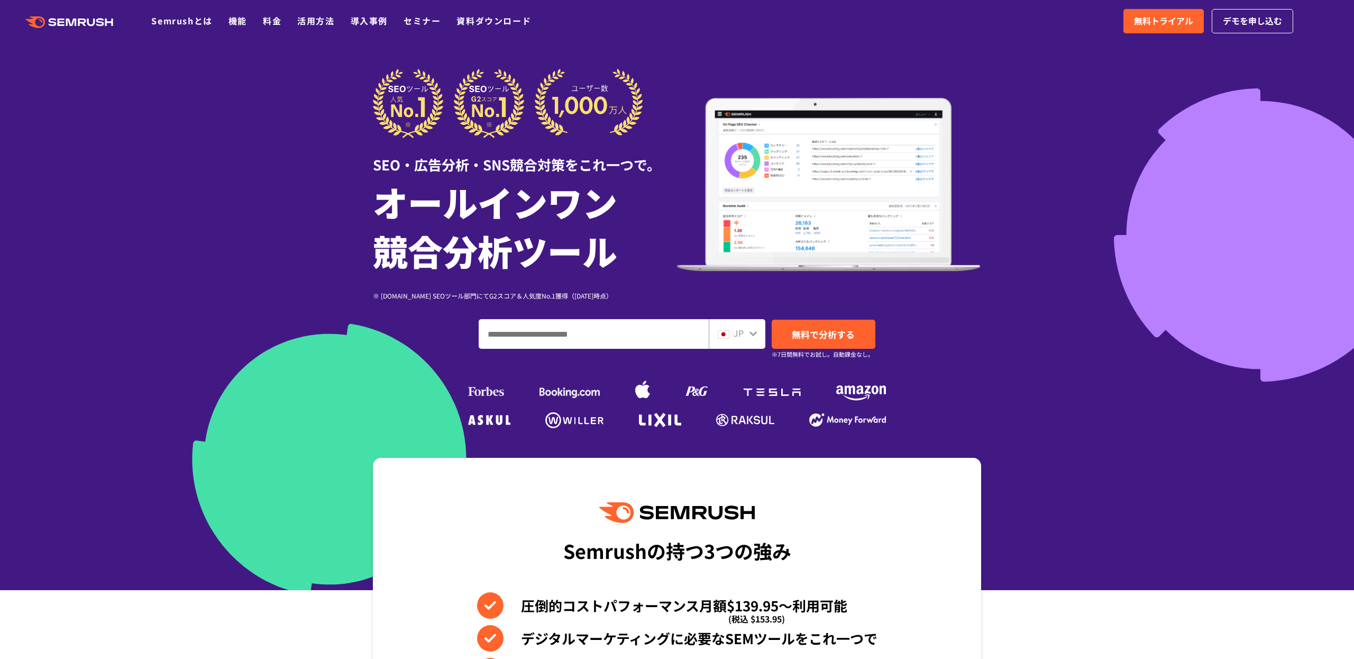 This screenshot has width=1354, height=659. I want to click on img: Semrush, so click(677, 512).